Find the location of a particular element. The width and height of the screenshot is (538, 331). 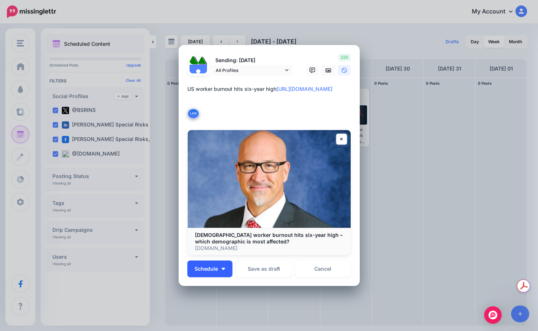

div: Open Intercom Messenger is located at coordinates (493, 315).